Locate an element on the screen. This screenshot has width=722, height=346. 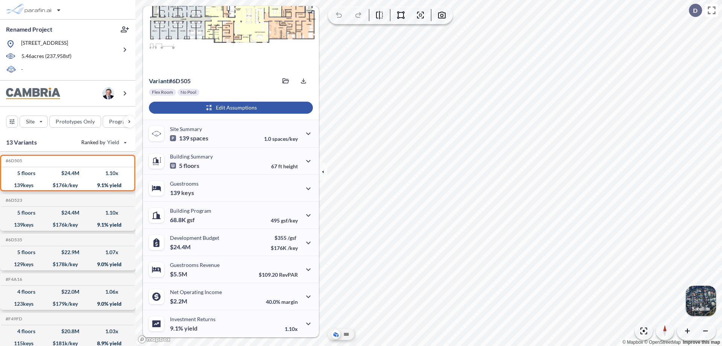
p: 40.0% is located at coordinates (282, 301).